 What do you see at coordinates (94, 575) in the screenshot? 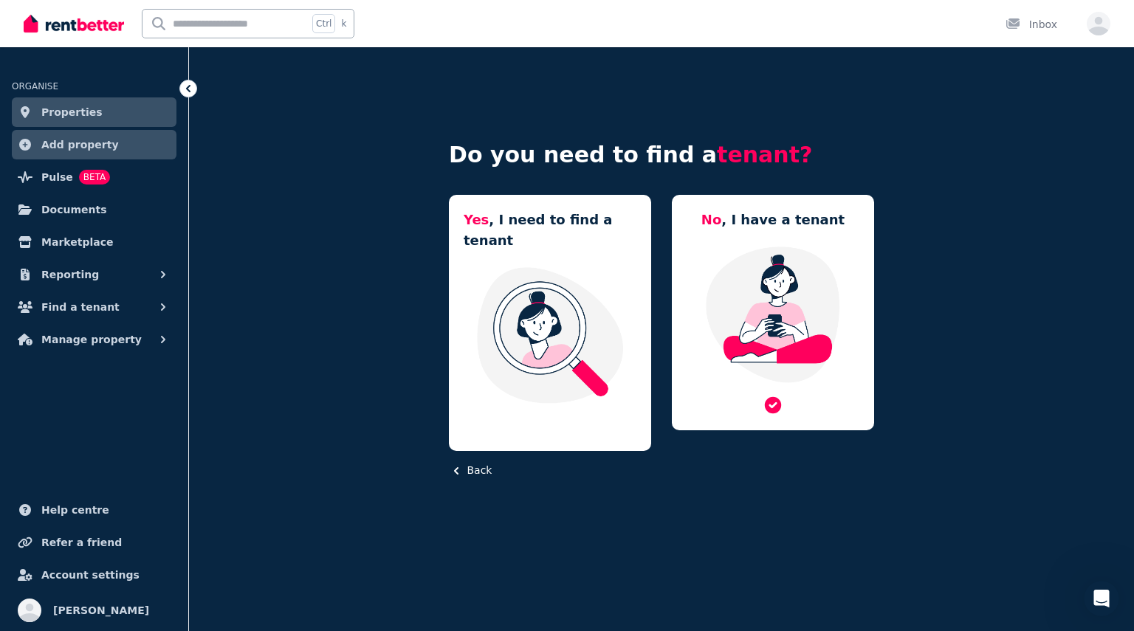
I see `a: Account settings` at bounding box center [94, 575].